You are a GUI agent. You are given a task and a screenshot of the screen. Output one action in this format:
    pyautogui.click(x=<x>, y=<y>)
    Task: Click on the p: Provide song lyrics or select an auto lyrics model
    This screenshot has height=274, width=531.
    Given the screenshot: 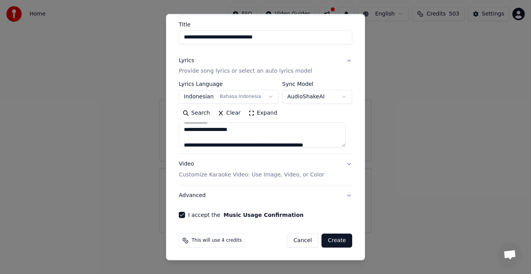 What is the action you would take?
    pyautogui.click(x=245, y=71)
    